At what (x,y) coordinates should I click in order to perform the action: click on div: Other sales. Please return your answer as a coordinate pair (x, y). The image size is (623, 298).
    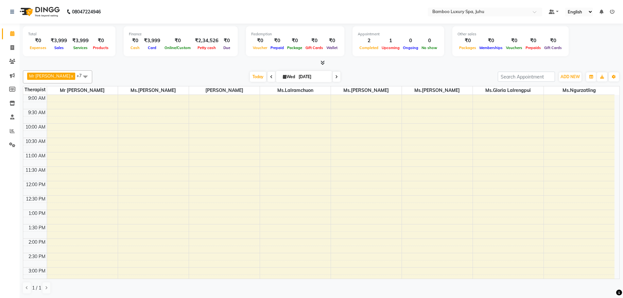
    Looking at the image, I should click on (511, 34).